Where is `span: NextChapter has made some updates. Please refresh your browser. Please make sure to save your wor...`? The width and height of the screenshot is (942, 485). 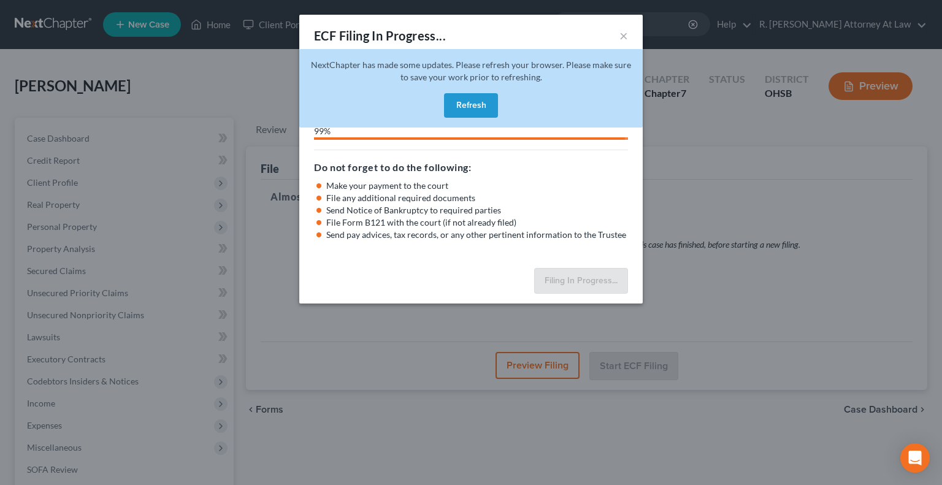
span: NextChapter has made some updates. Please refresh your browser. Please make sure to save your wor... is located at coordinates (471, 71).